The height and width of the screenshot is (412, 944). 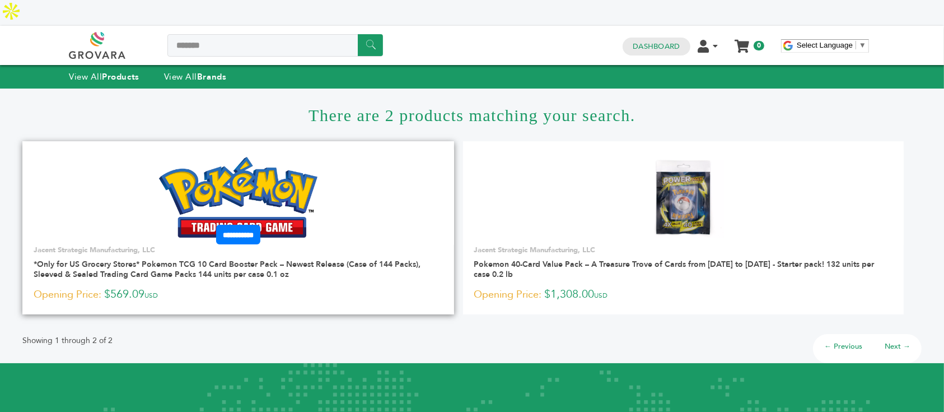 What do you see at coordinates (195, 77) in the screenshot?
I see `a: View AllBrands` at bounding box center [195, 77].